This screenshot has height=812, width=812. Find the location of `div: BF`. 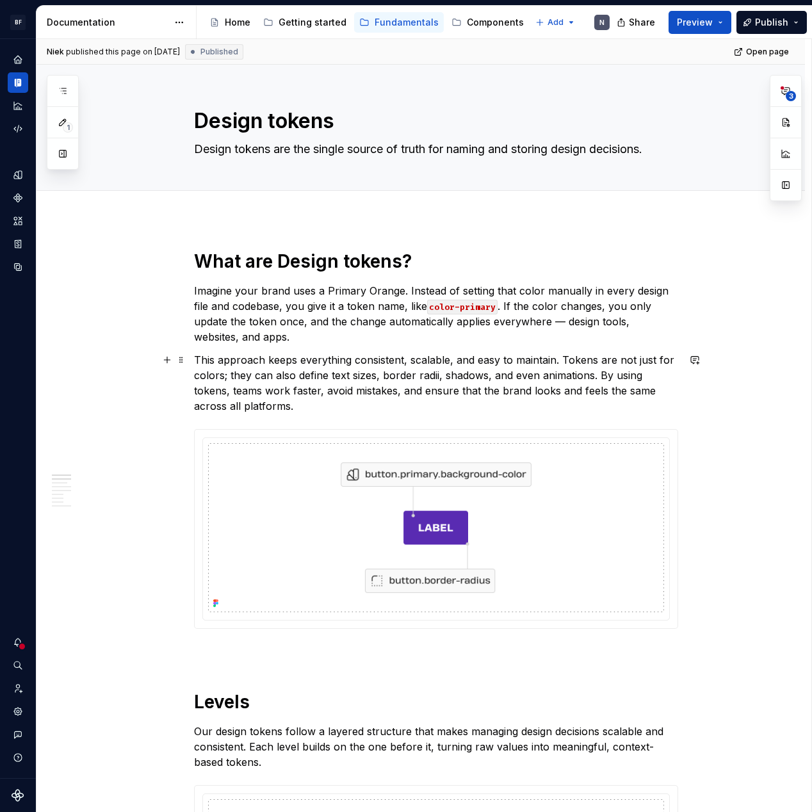

div: BF is located at coordinates (18, 22).